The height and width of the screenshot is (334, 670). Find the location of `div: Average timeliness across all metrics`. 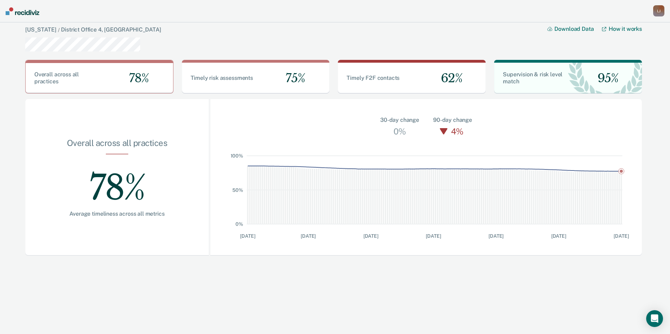

div: Average timeliness across all metrics is located at coordinates (117, 214).